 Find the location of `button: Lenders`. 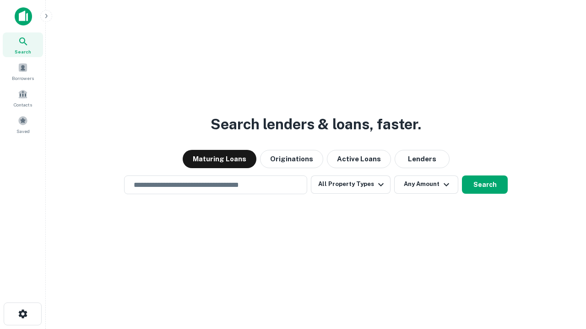

button: Lenders is located at coordinates (422, 159).